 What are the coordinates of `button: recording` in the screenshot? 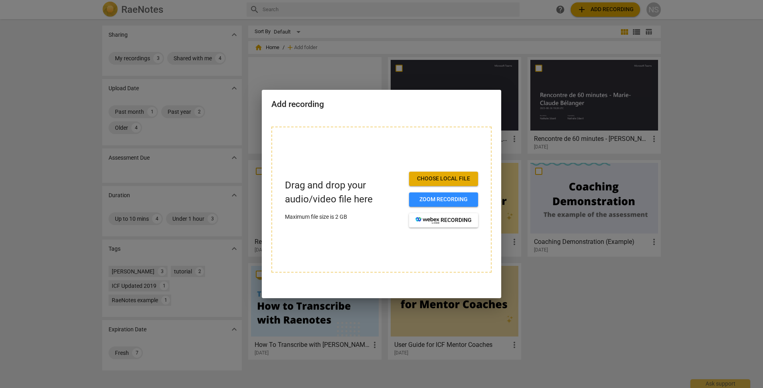 It's located at (443, 220).